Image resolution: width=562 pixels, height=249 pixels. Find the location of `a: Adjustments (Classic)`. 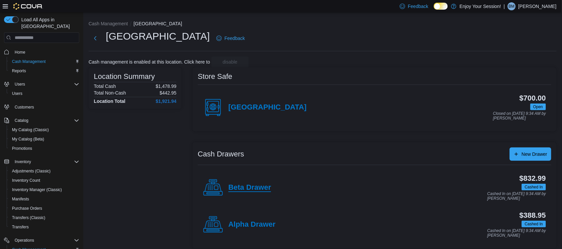

a: Adjustments (Classic) is located at coordinates (31, 171).